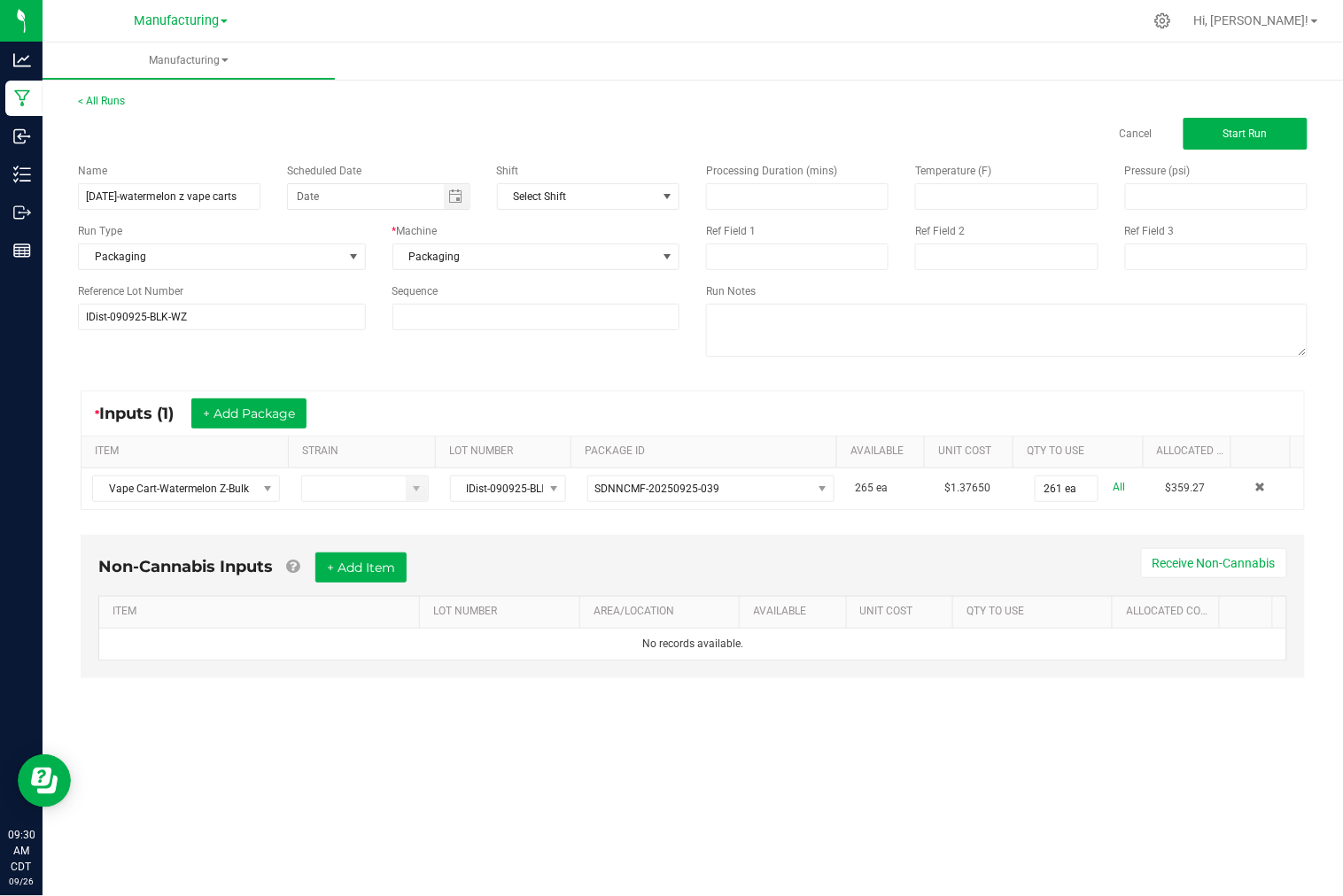 This screenshot has width=1343, height=896. Describe the element at coordinates (175, 489) in the screenshot. I see `span: Vape Cart-Watermelon Z-Bulk` at that location.